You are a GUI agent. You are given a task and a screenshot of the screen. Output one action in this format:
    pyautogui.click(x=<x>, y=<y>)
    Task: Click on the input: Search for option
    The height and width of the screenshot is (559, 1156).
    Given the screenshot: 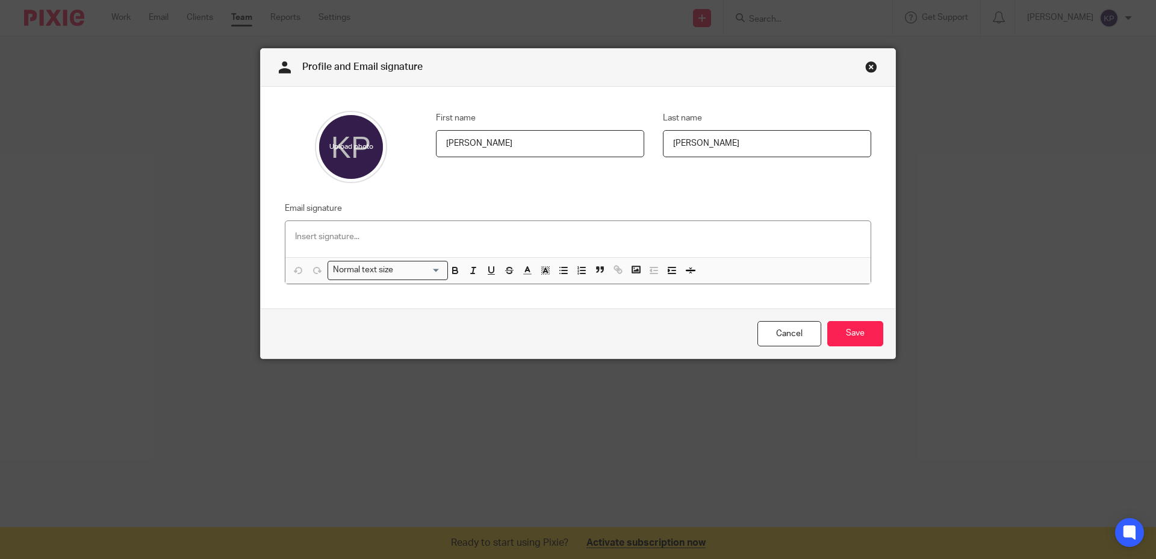 What is the action you would take?
    pyautogui.click(x=419, y=270)
    